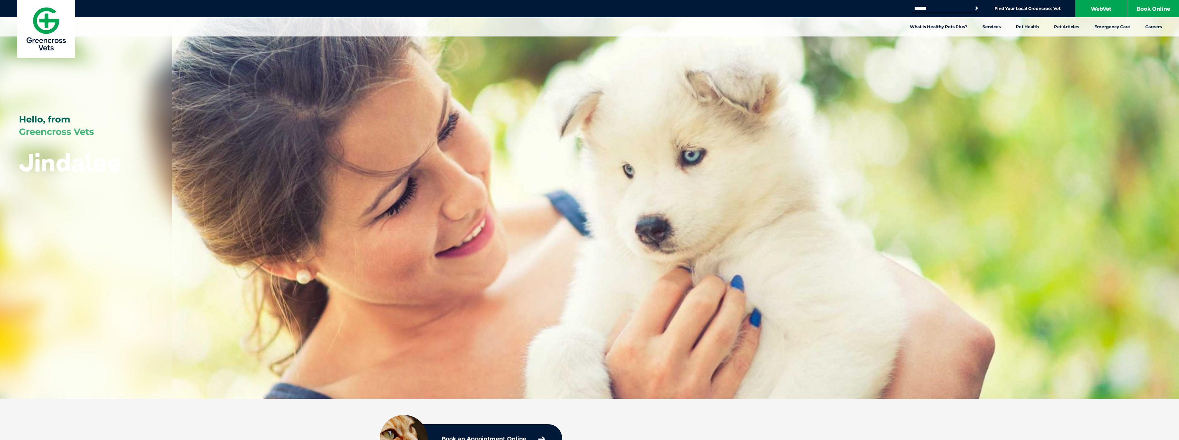  What do you see at coordinates (56, 132) in the screenshot?
I see `span: Greencross Vets` at bounding box center [56, 132].